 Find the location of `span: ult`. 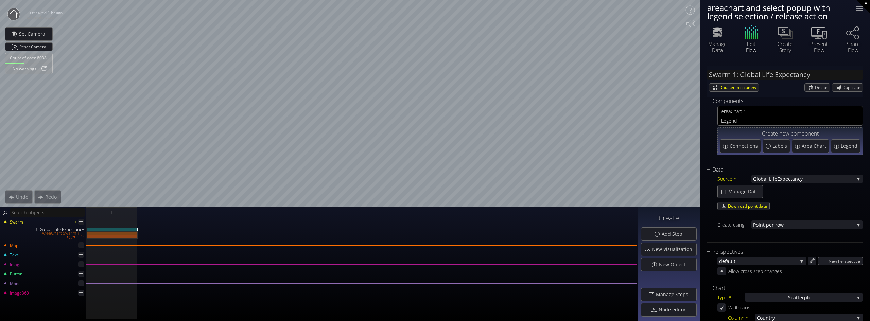

span: ult is located at coordinates (763, 261).